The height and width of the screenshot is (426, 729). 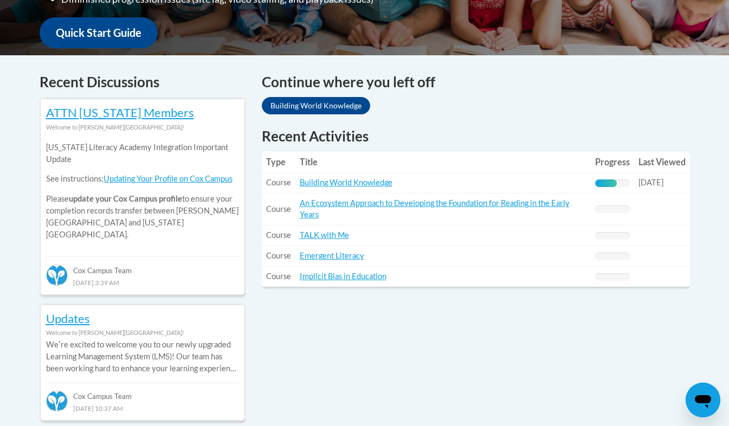 What do you see at coordinates (476, 82) in the screenshot?
I see `h4: Continue where you left off` at bounding box center [476, 82].